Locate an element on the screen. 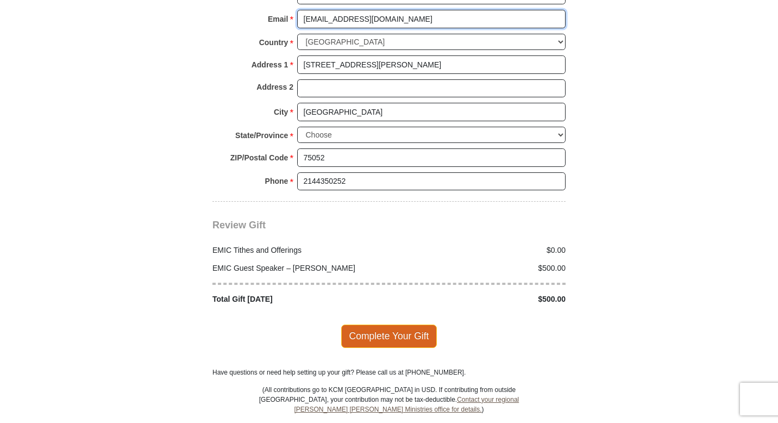  span: Review Gift is located at coordinates (239, 225).